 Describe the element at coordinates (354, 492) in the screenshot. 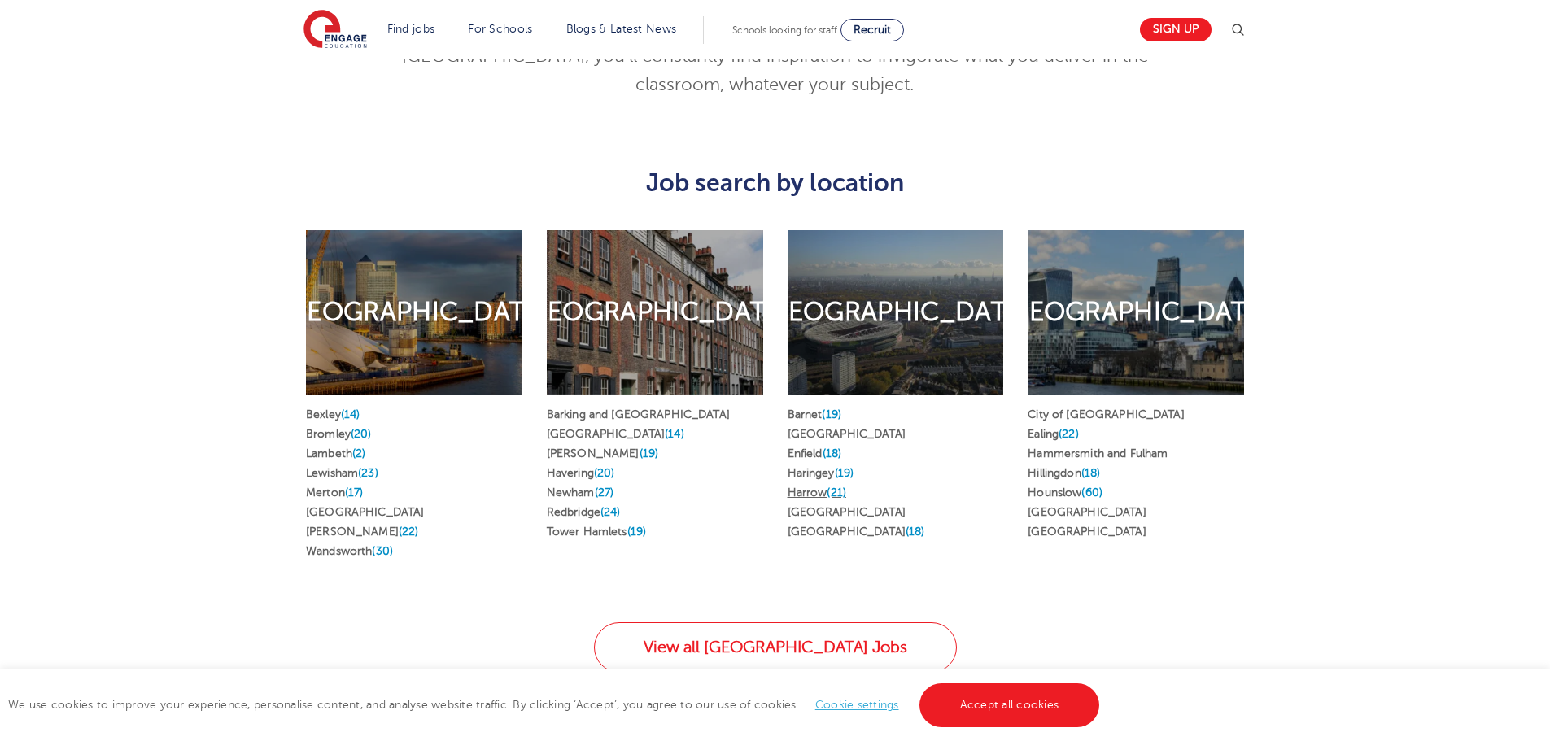

I see `span: (17)` at that location.